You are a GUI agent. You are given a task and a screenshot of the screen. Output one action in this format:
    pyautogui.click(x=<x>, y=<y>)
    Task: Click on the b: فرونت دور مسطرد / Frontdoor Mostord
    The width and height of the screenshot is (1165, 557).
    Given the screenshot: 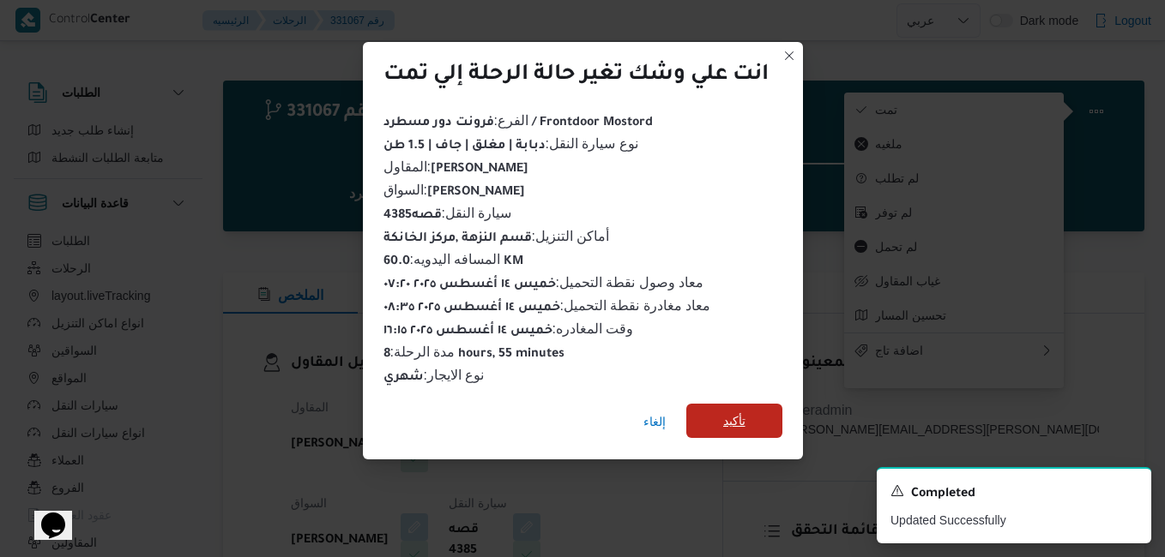 What is the action you would take?
    pyautogui.click(x=518, y=123)
    